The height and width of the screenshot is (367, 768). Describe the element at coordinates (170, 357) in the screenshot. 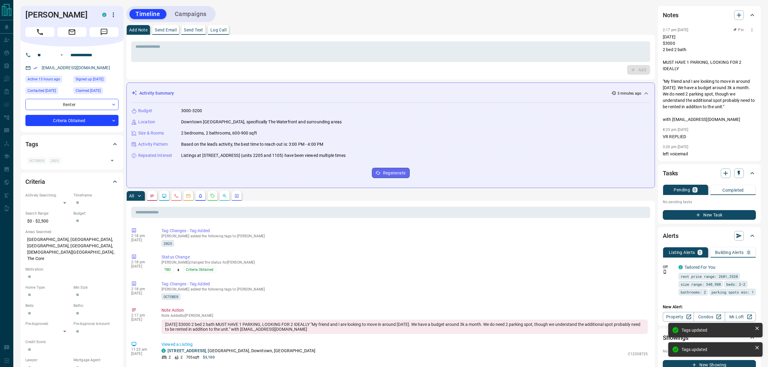

I see `p: 2` at that location.